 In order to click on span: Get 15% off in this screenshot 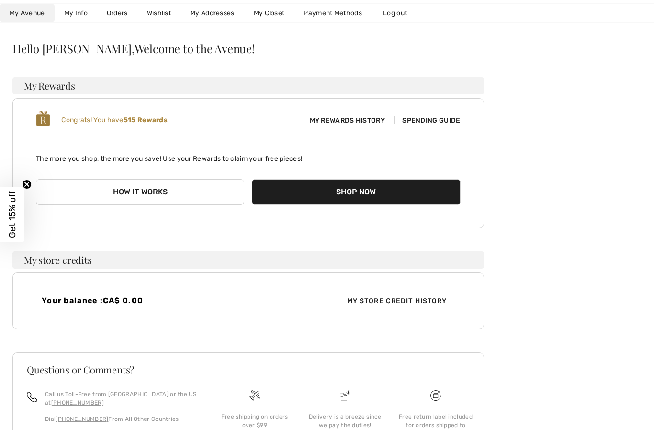, I will do `click(12, 215)`.